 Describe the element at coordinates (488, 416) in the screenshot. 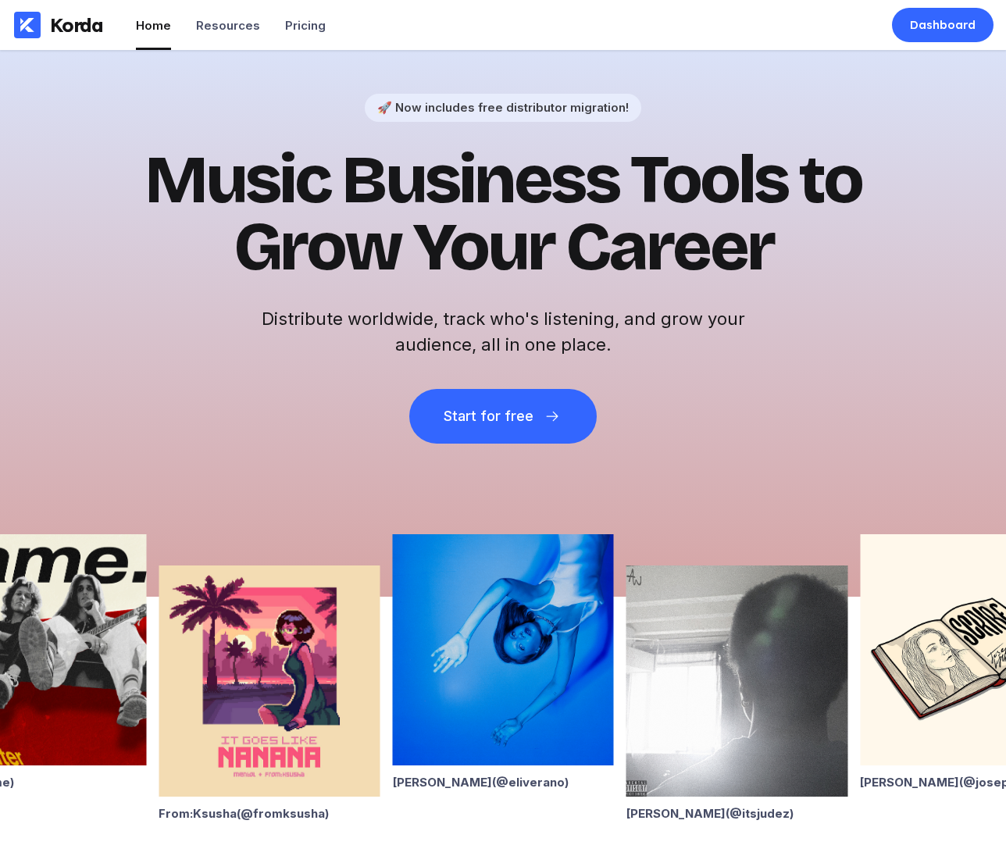

I see `div: Start for free` at that location.